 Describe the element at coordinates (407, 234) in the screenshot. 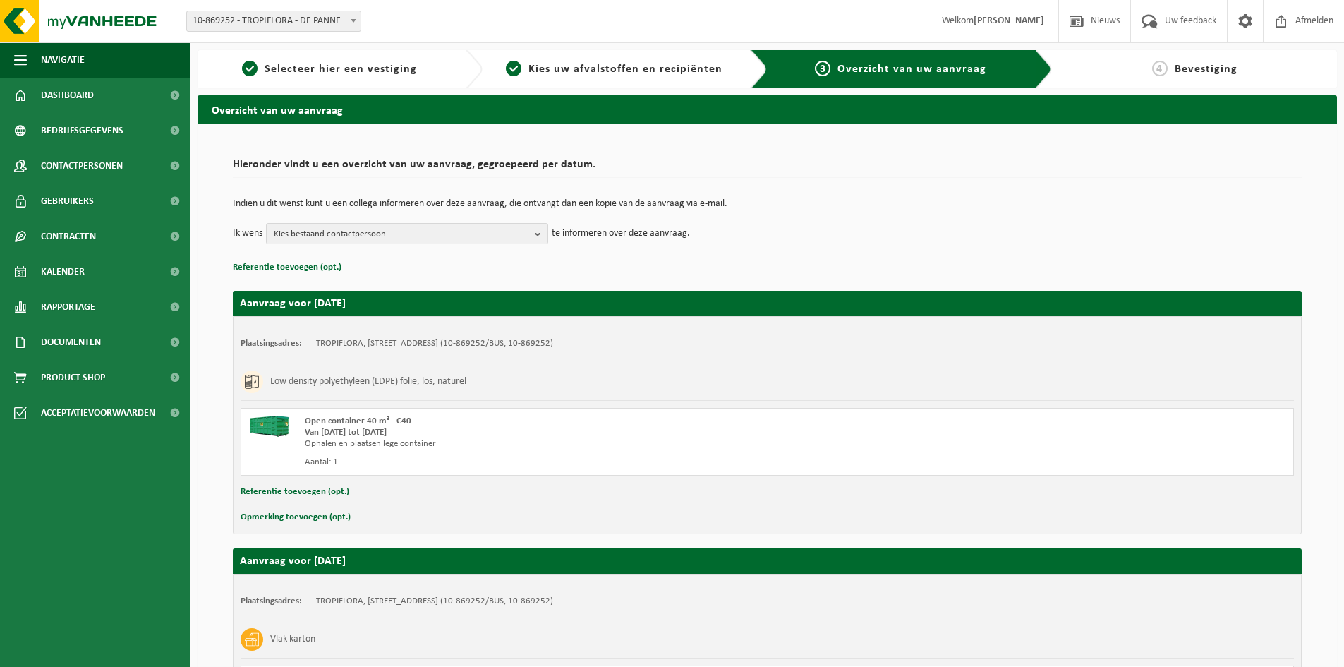

I see `button: Kies bestaand contactpersoon` at that location.